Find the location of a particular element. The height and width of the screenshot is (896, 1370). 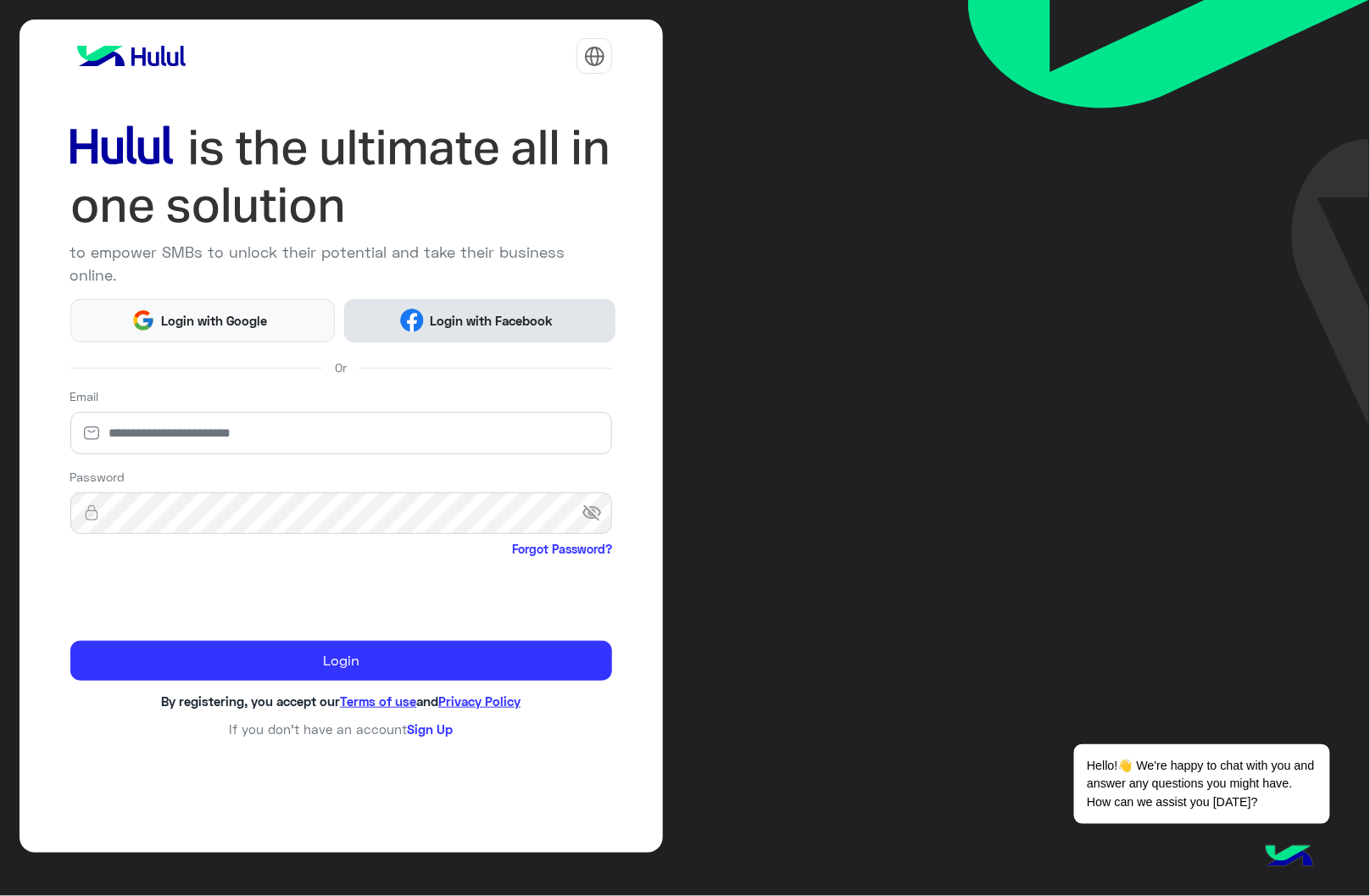

h6: If you don’t have an account is located at coordinates (341, 729).